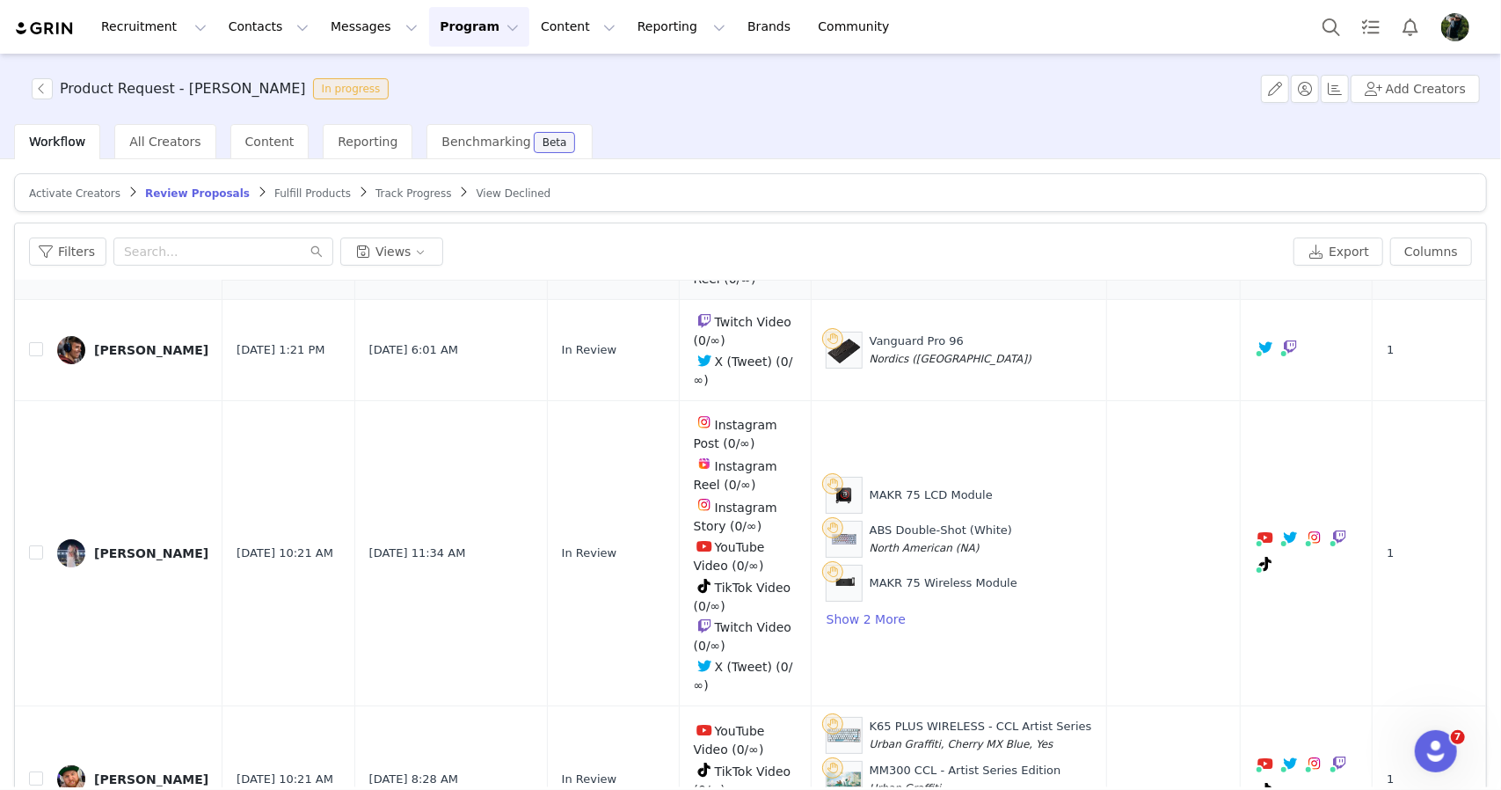  Describe the element at coordinates (164, 142) in the screenshot. I see `span: All Creators` at that location.